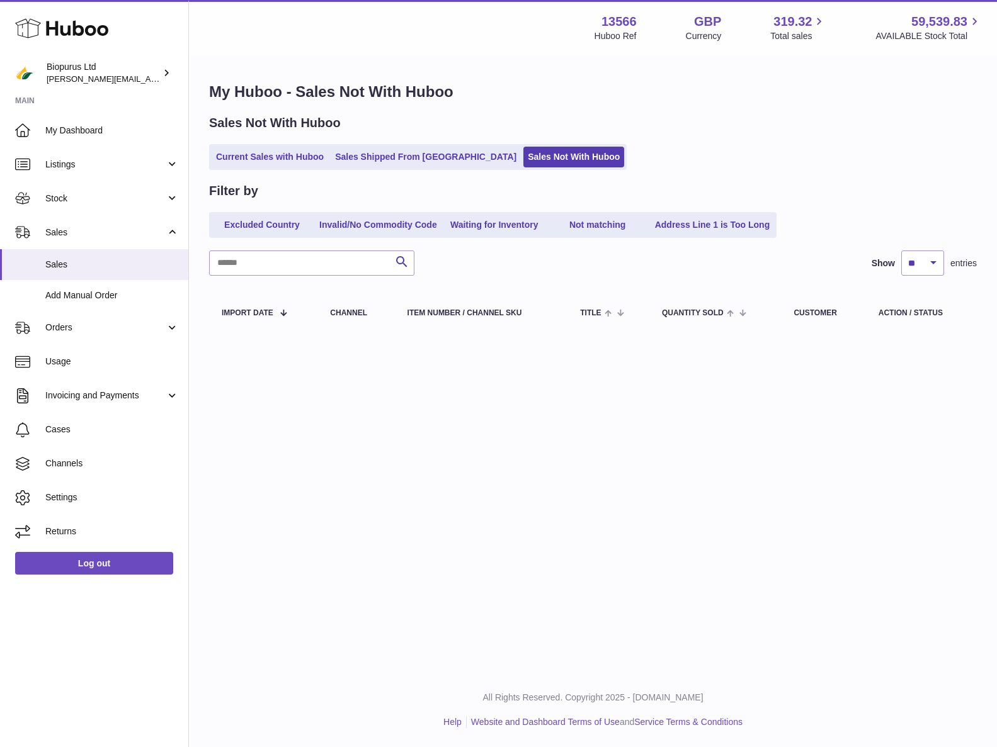 The height and width of the screenshot is (747, 997). What do you see at coordinates (615, 36) in the screenshot?
I see `div: Huboo Ref` at bounding box center [615, 36].